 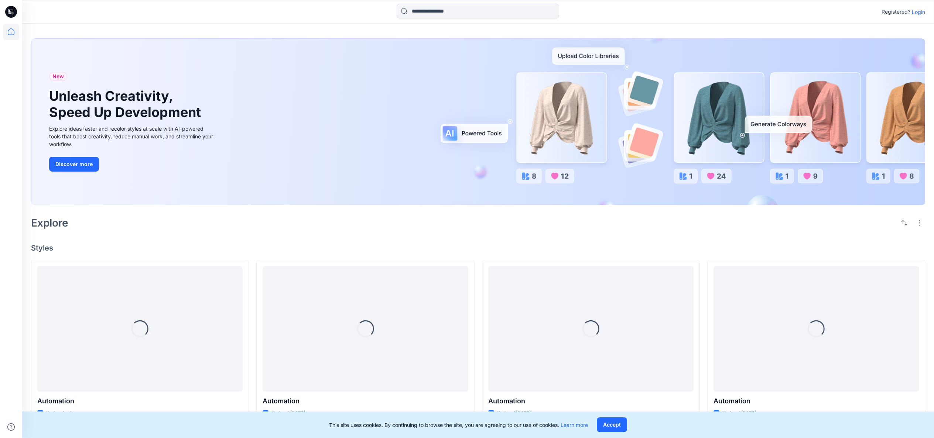 What do you see at coordinates (132, 164) in the screenshot?
I see `a: Discover more` at bounding box center [132, 164].